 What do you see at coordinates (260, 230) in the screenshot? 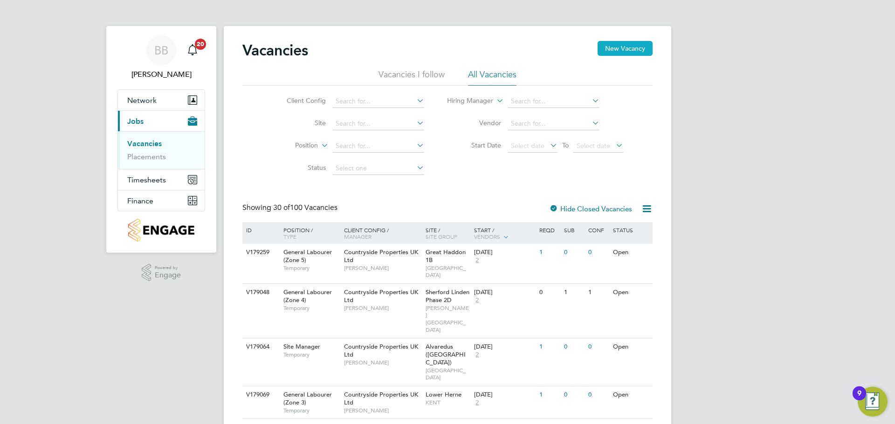
I see `div: ID` at bounding box center [260, 230].